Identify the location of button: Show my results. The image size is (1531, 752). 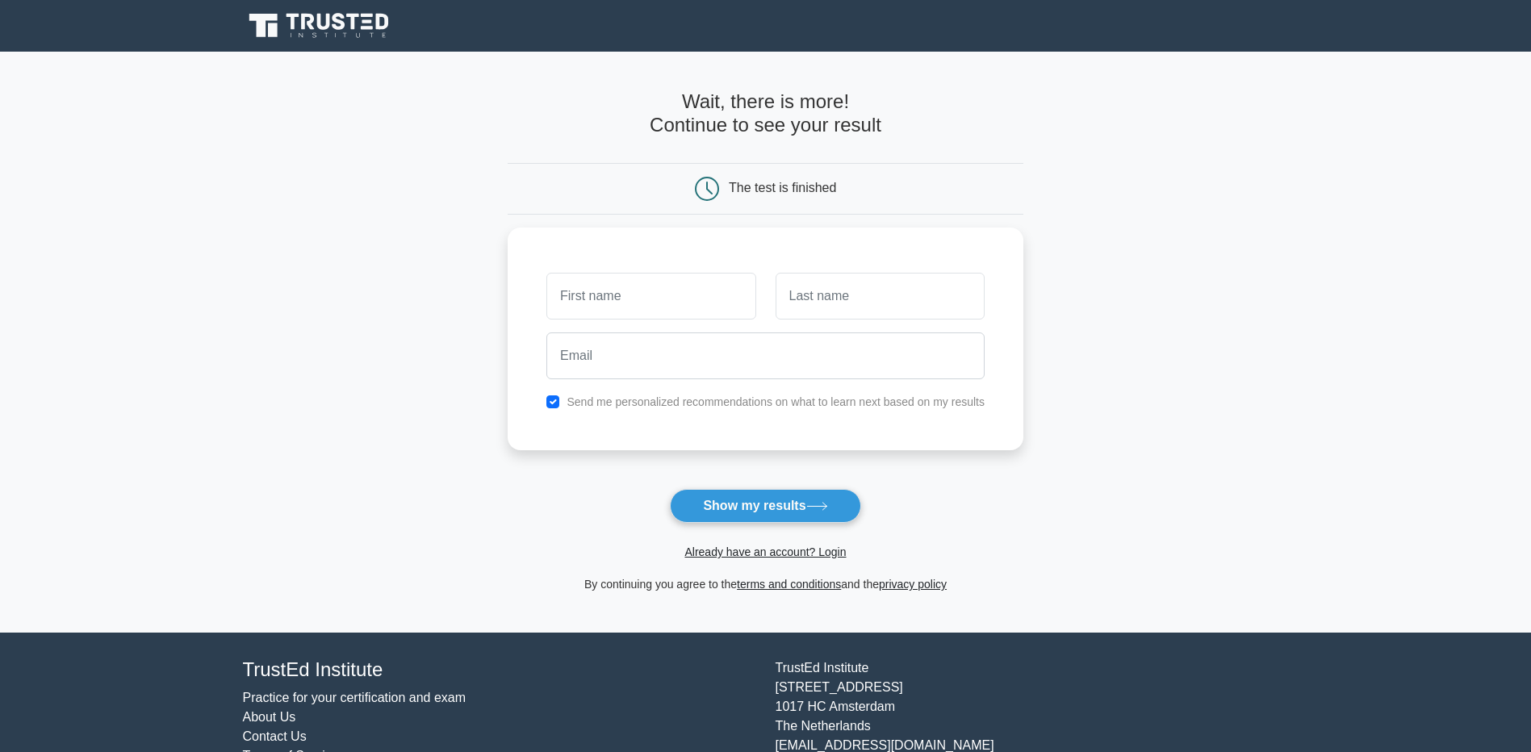
(765, 506).